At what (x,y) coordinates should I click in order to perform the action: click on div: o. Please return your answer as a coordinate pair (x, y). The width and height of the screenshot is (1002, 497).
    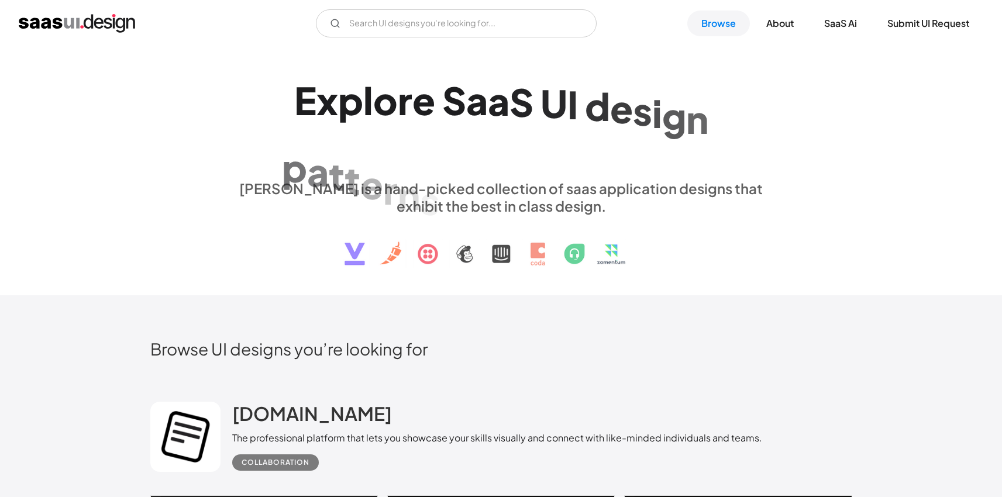
    Looking at the image, I should click on (385, 100).